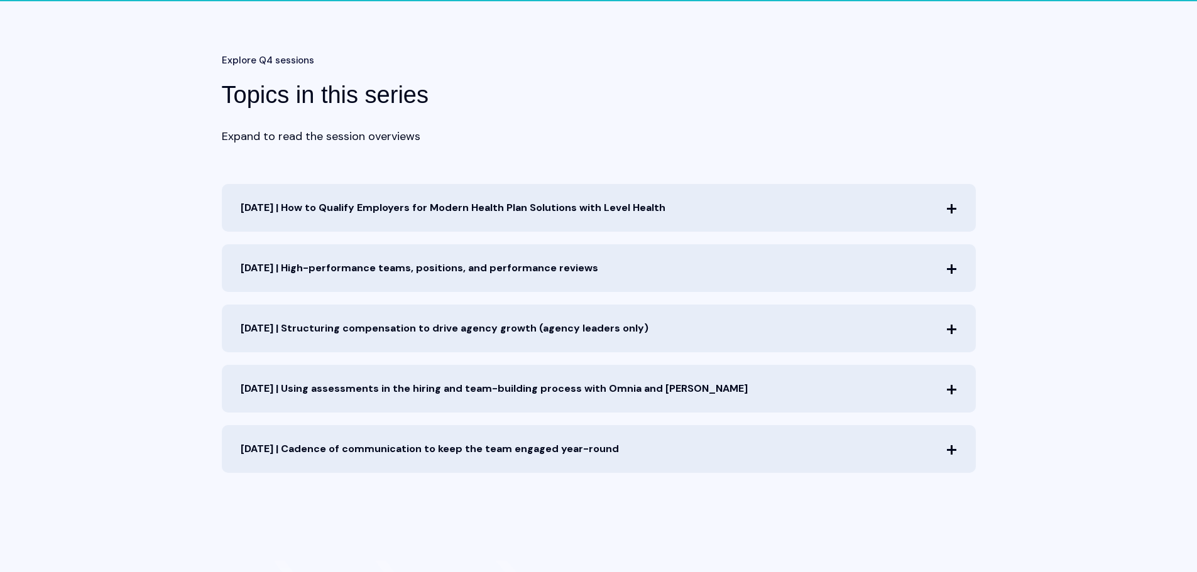 This screenshot has height=572, width=1197. I want to click on span: Explore Q4 sessions, so click(268, 60).